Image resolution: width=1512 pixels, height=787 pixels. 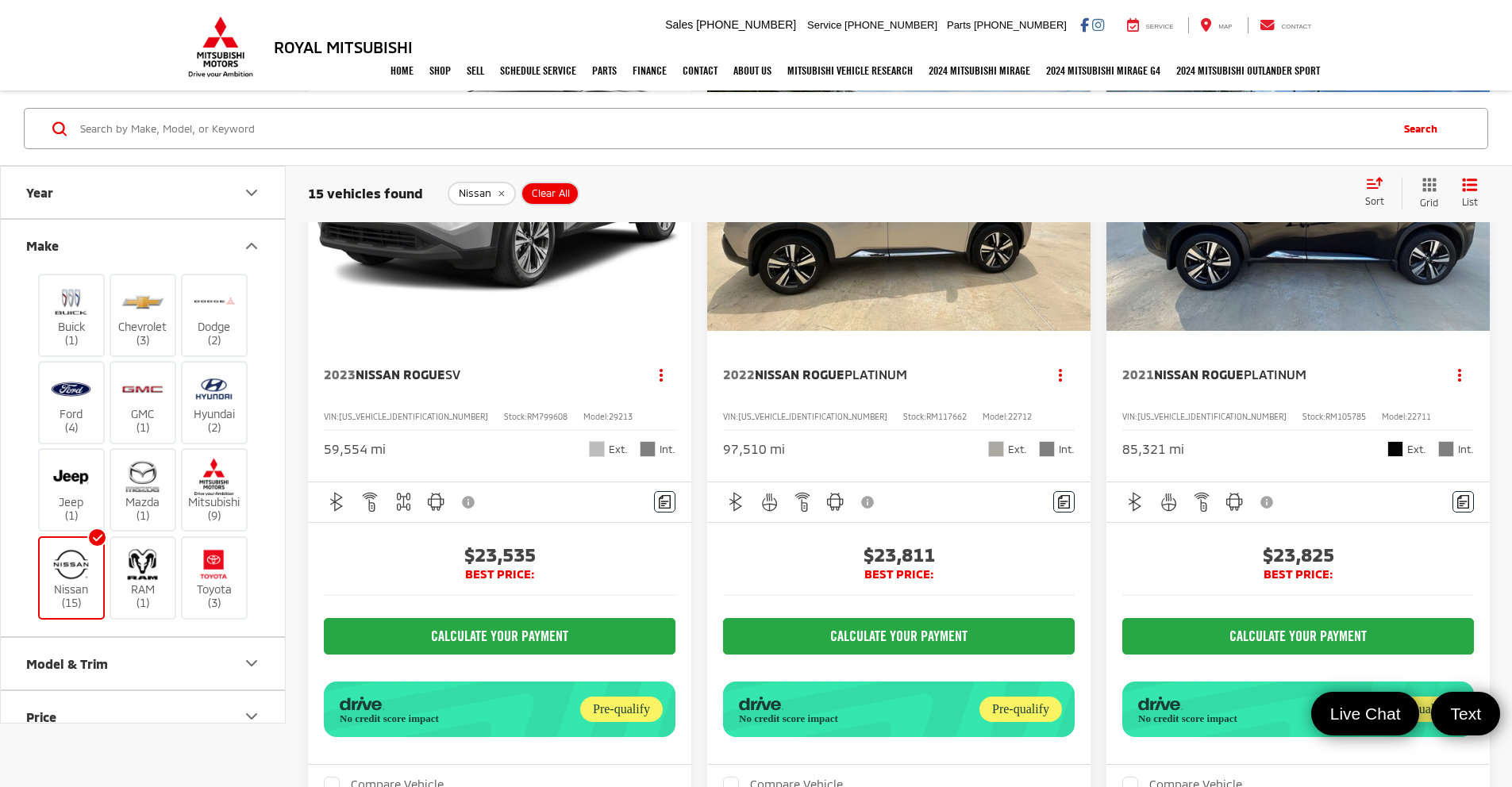 What do you see at coordinates (547, 417) in the screenshot?
I see `span: RM799608` at bounding box center [547, 417].